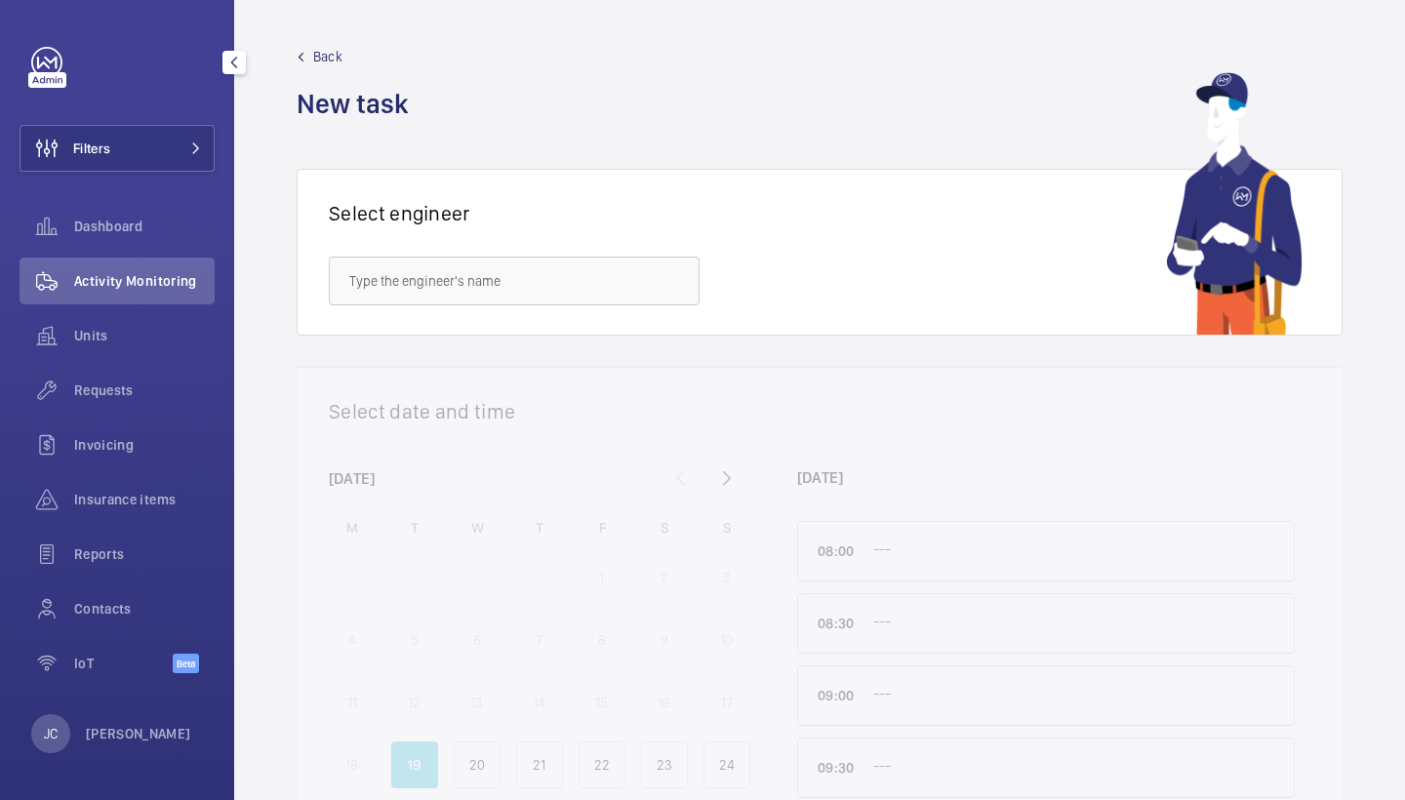  Describe the element at coordinates (117, 148) in the screenshot. I see `button: Filters` at that location.